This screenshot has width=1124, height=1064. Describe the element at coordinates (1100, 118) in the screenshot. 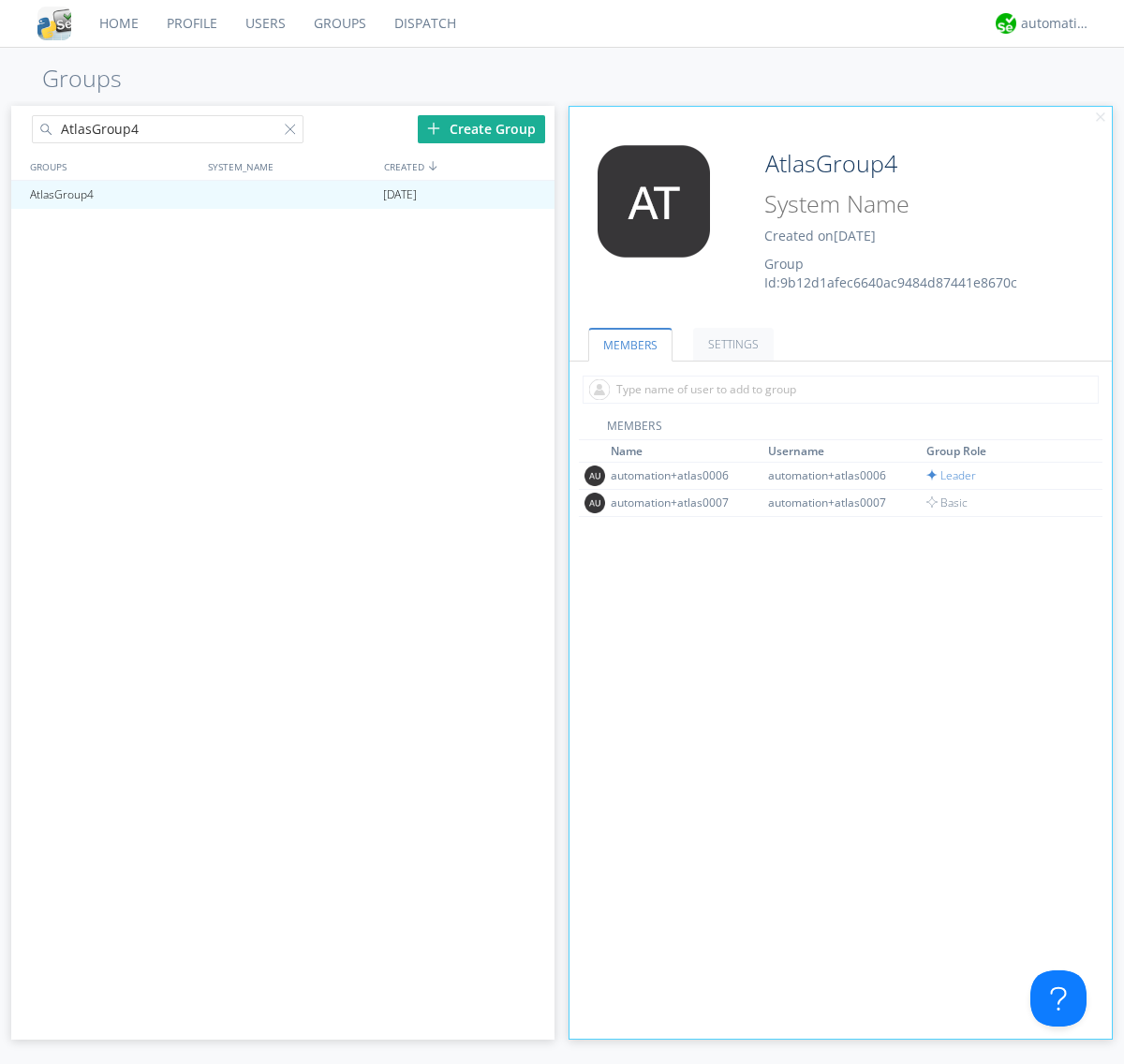

I see `img: cancel.svg` at that location.